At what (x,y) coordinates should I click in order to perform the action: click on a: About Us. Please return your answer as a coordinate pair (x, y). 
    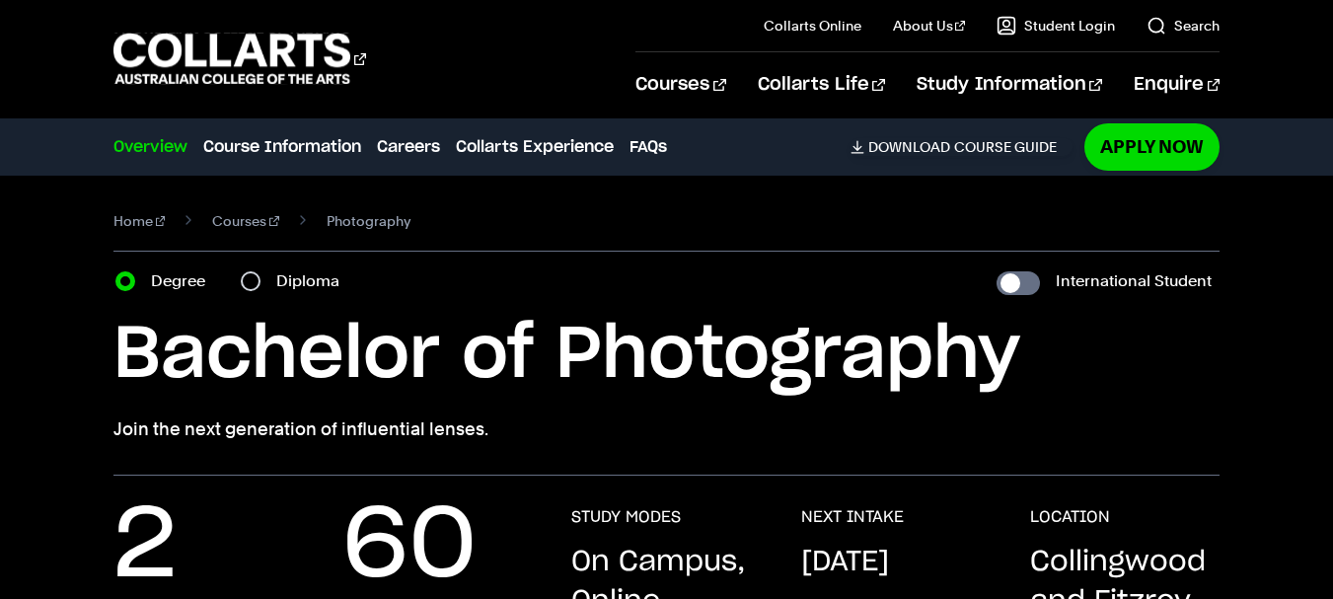
    Looking at the image, I should click on (929, 26).